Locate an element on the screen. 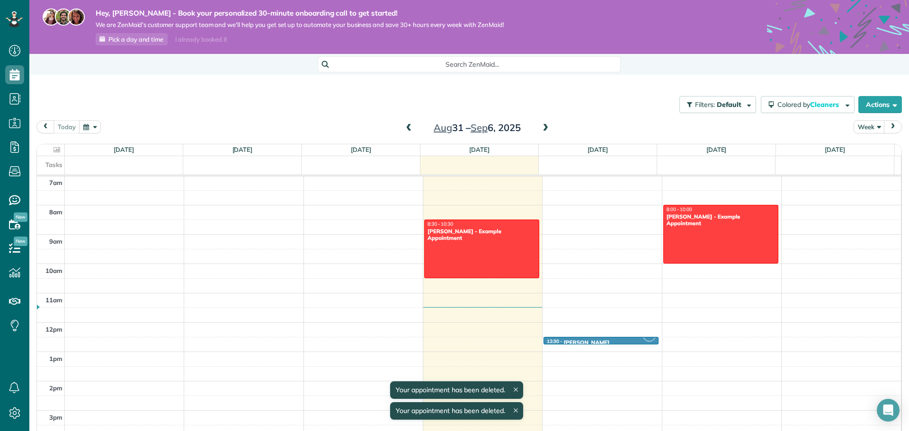 This screenshot has width=909, height=431. span: 8:00 - 10:00 is located at coordinates (679, 209).